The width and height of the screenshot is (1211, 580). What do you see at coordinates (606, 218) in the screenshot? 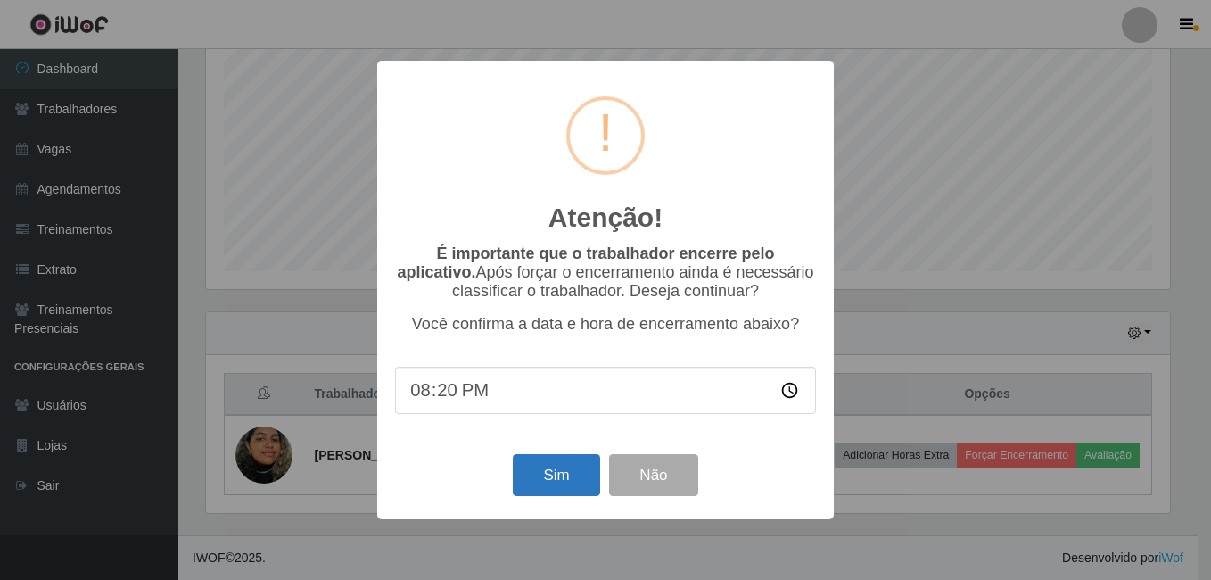
I see `h2: Atenção!` at bounding box center [606, 218].